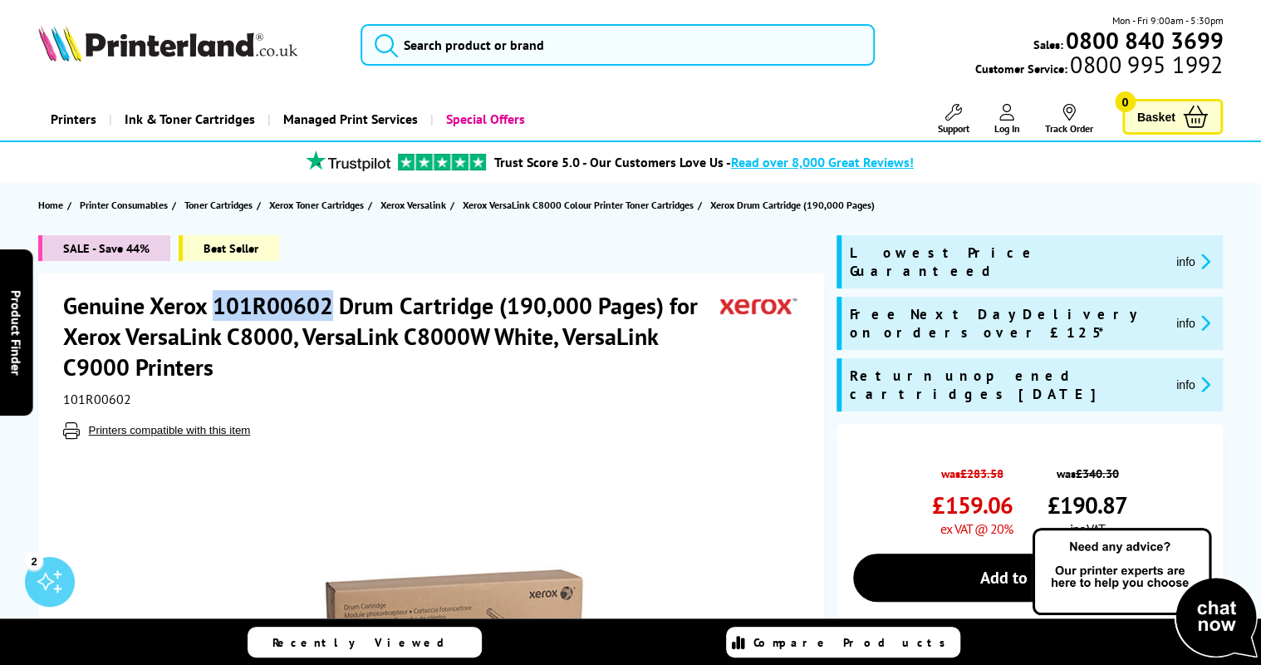  Describe the element at coordinates (1157, 116) in the screenshot. I see `span: Basket` at that location.